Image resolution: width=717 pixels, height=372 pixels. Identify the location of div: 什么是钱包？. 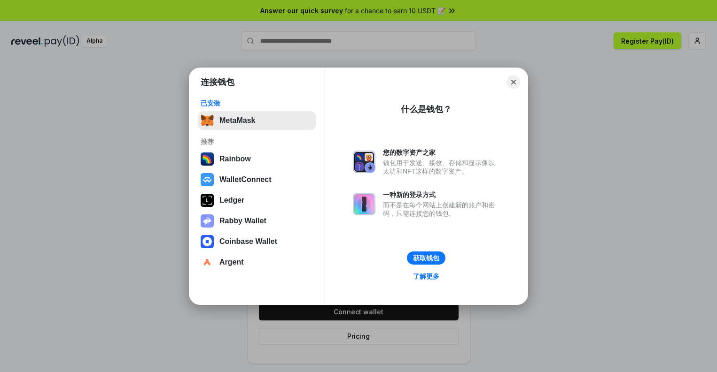
(426, 109).